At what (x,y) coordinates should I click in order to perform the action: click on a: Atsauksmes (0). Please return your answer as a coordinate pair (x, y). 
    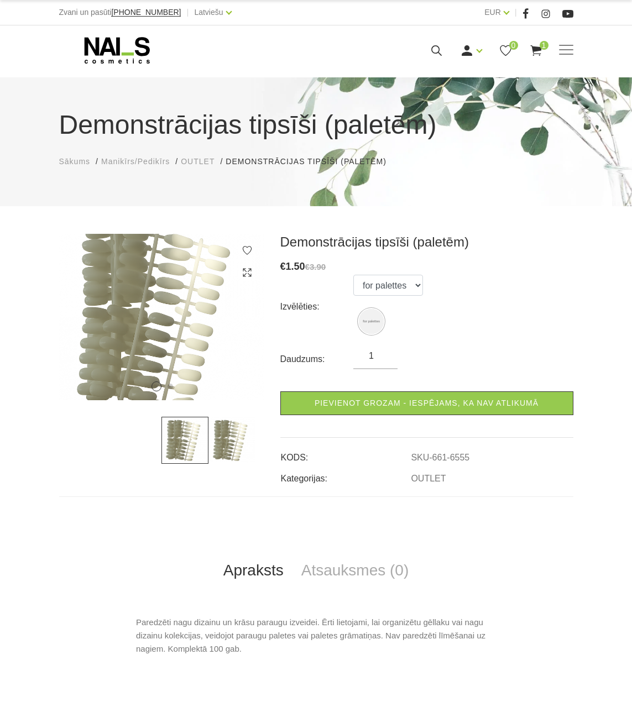
    Looking at the image, I should click on (355, 570).